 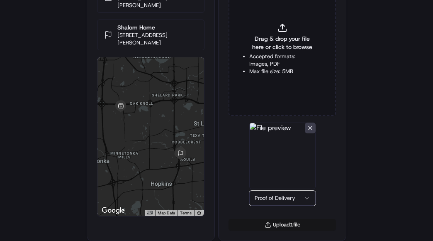 What do you see at coordinates (283, 156) in the screenshot?
I see `img: File preview` at bounding box center [283, 156].